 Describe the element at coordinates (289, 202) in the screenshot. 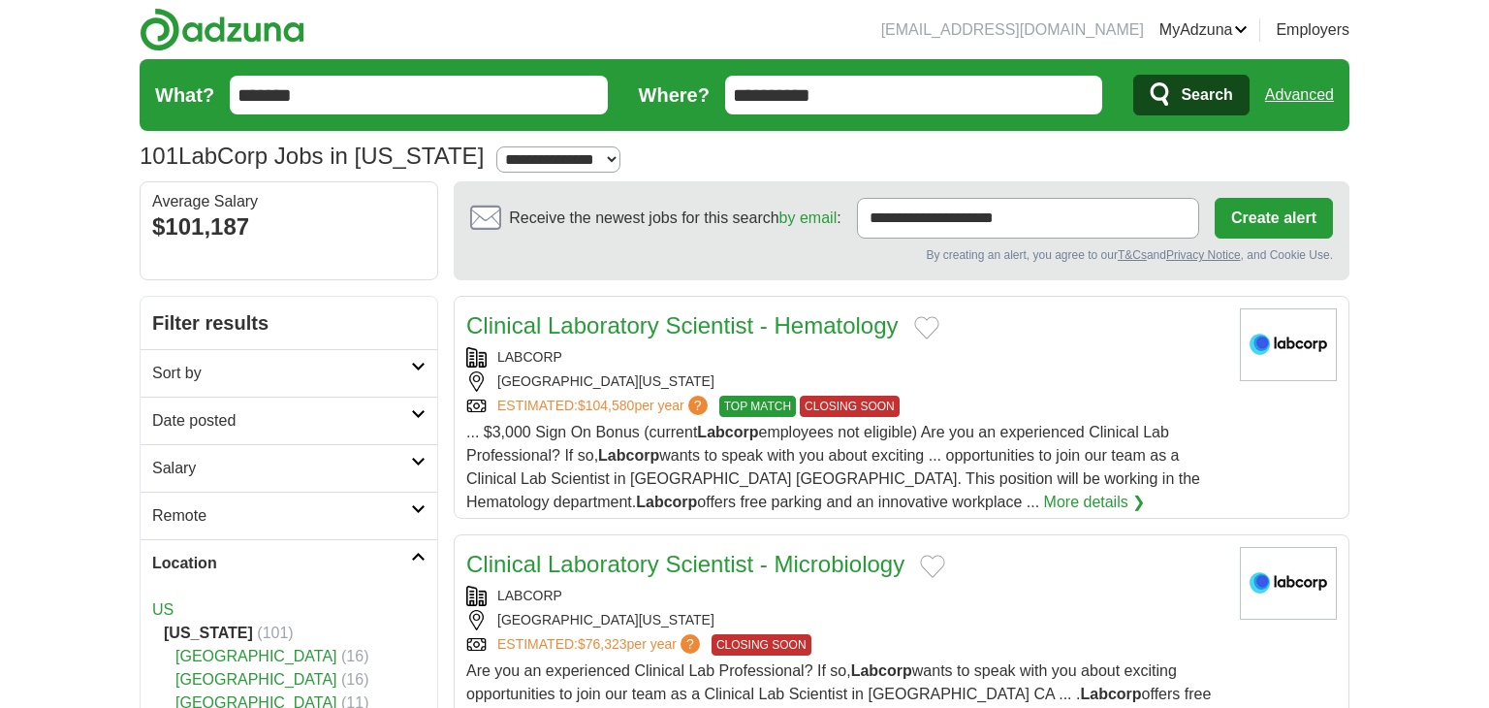

I see `div: Average Salary` at that location.